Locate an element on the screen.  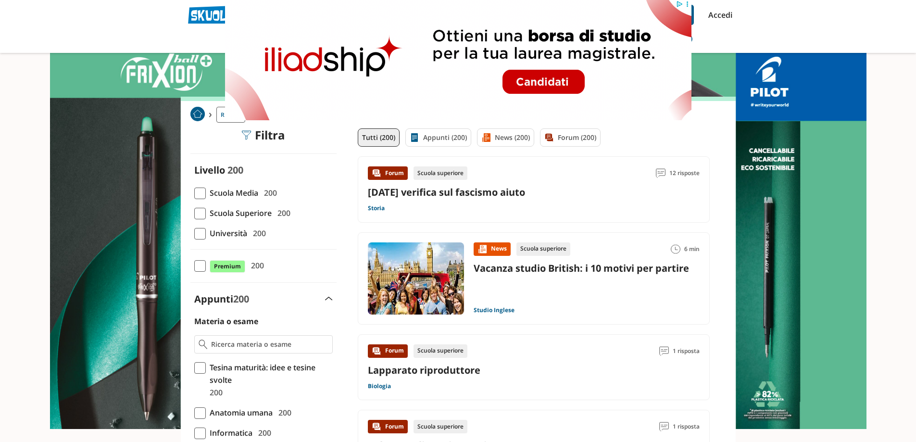
img: Appunti filtro contenuto is located at coordinates (414, 137).